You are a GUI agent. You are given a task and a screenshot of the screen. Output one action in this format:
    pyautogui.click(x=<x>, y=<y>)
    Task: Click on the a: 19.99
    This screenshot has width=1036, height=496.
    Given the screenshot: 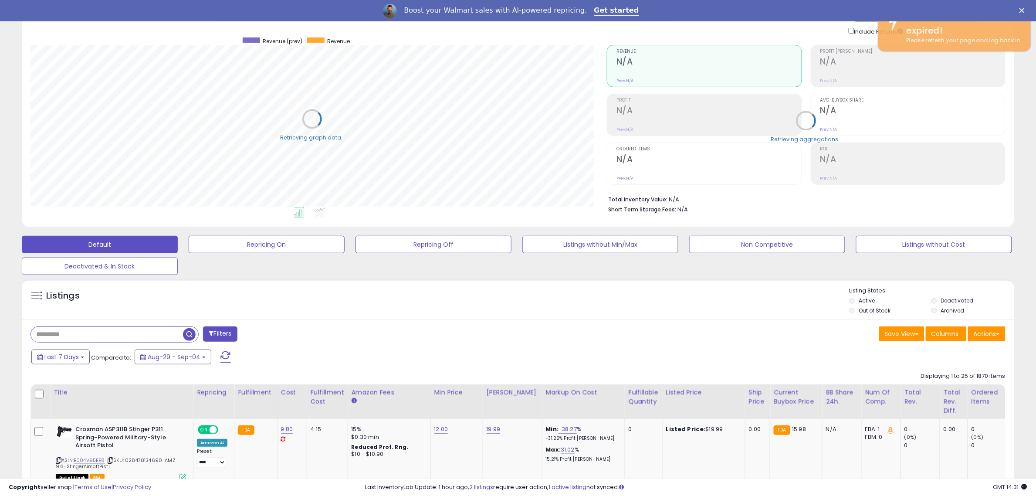 What is the action you would take?
    pyautogui.click(x=494, y=429)
    